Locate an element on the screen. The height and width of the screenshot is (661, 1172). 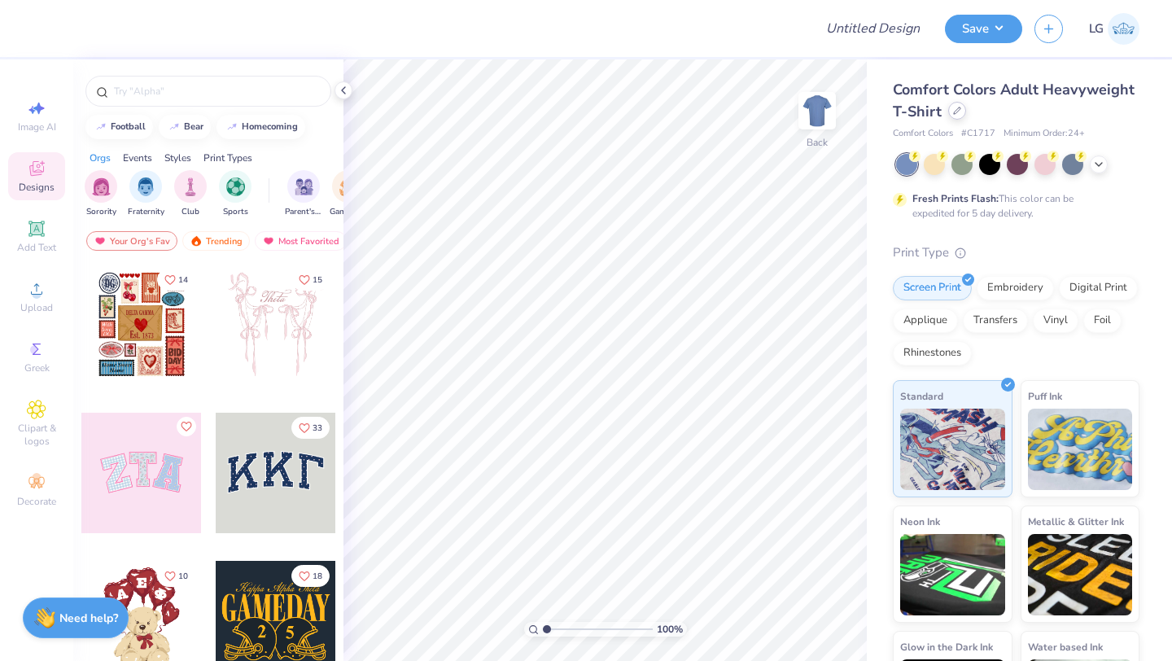
strong: Need help? is located at coordinates (89, 618).